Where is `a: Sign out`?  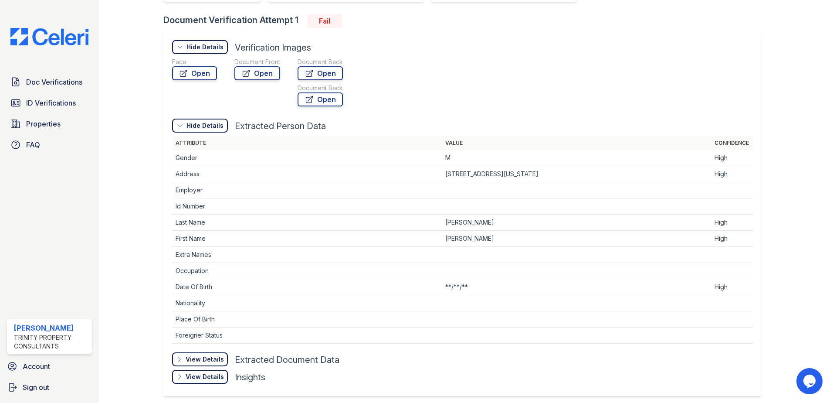
a: Sign out is located at coordinates (49, 387).